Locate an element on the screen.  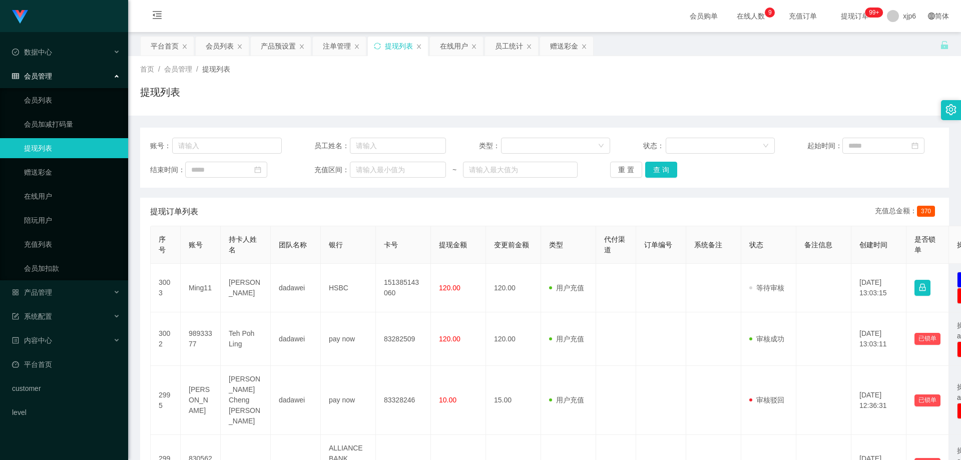
span: 持卡人姓名 is located at coordinates (243, 244).